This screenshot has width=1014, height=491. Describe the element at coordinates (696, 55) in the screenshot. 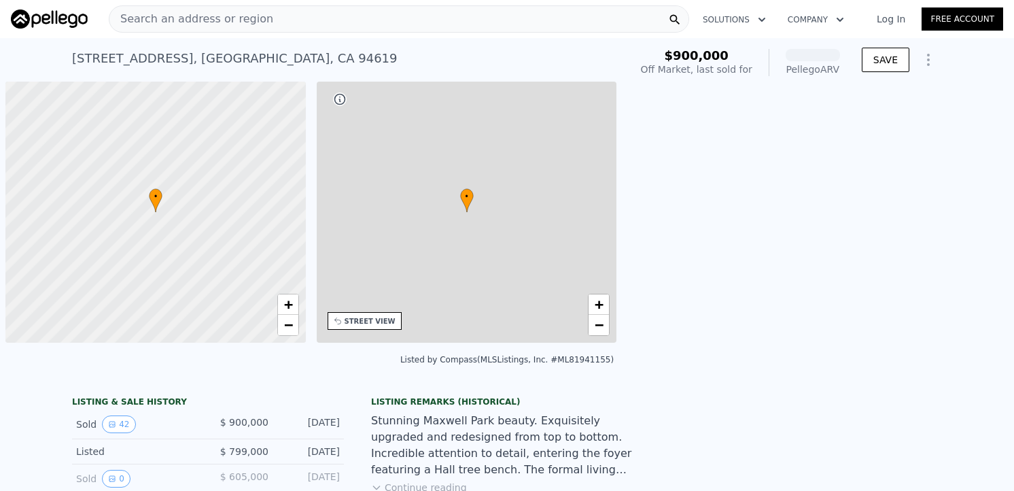

I see `span: $900,000` at that location.